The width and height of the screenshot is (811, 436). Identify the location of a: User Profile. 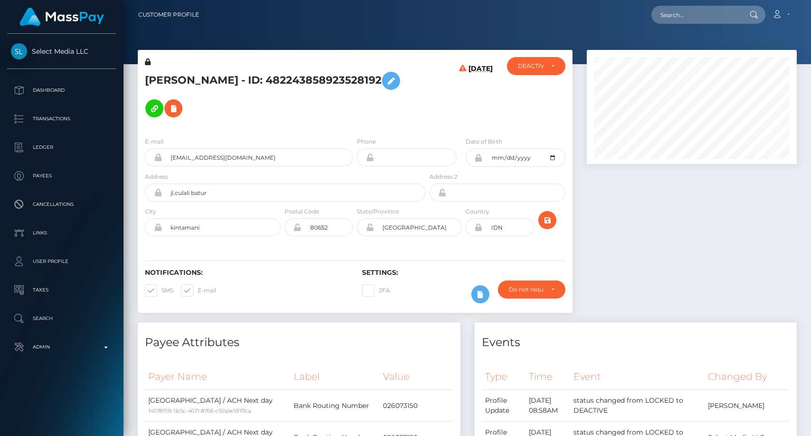
(62, 261).